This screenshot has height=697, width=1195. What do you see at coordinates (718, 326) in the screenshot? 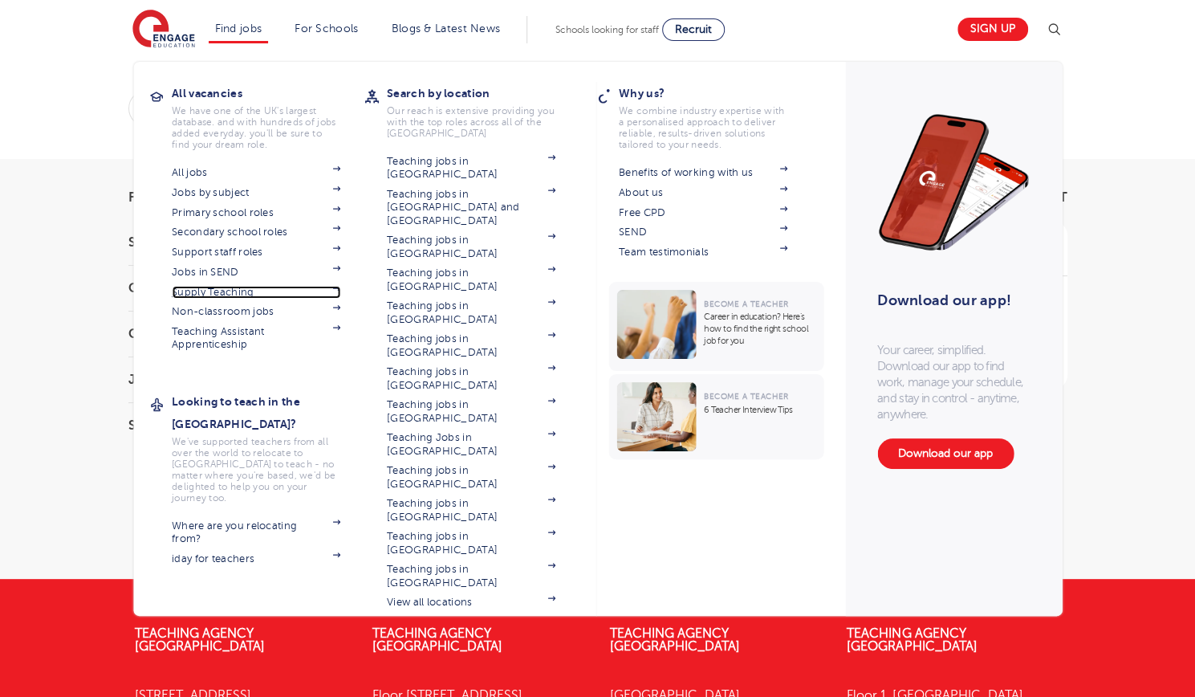
I see `a: Become a TeacherCareer in education? Here’s how to find the right school job for you` at bounding box center [718, 326].